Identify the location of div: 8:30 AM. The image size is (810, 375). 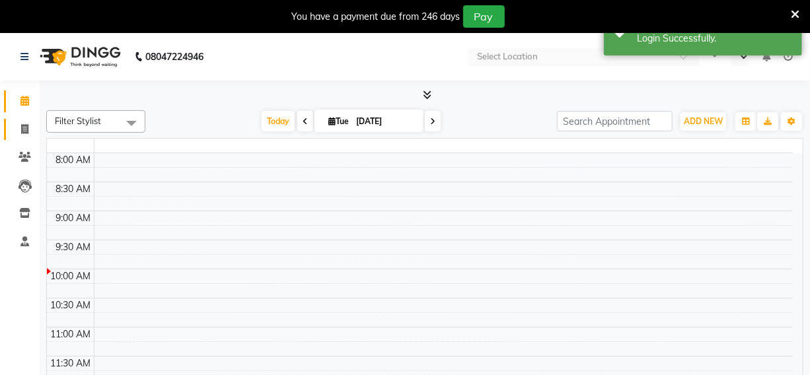
(73, 189).